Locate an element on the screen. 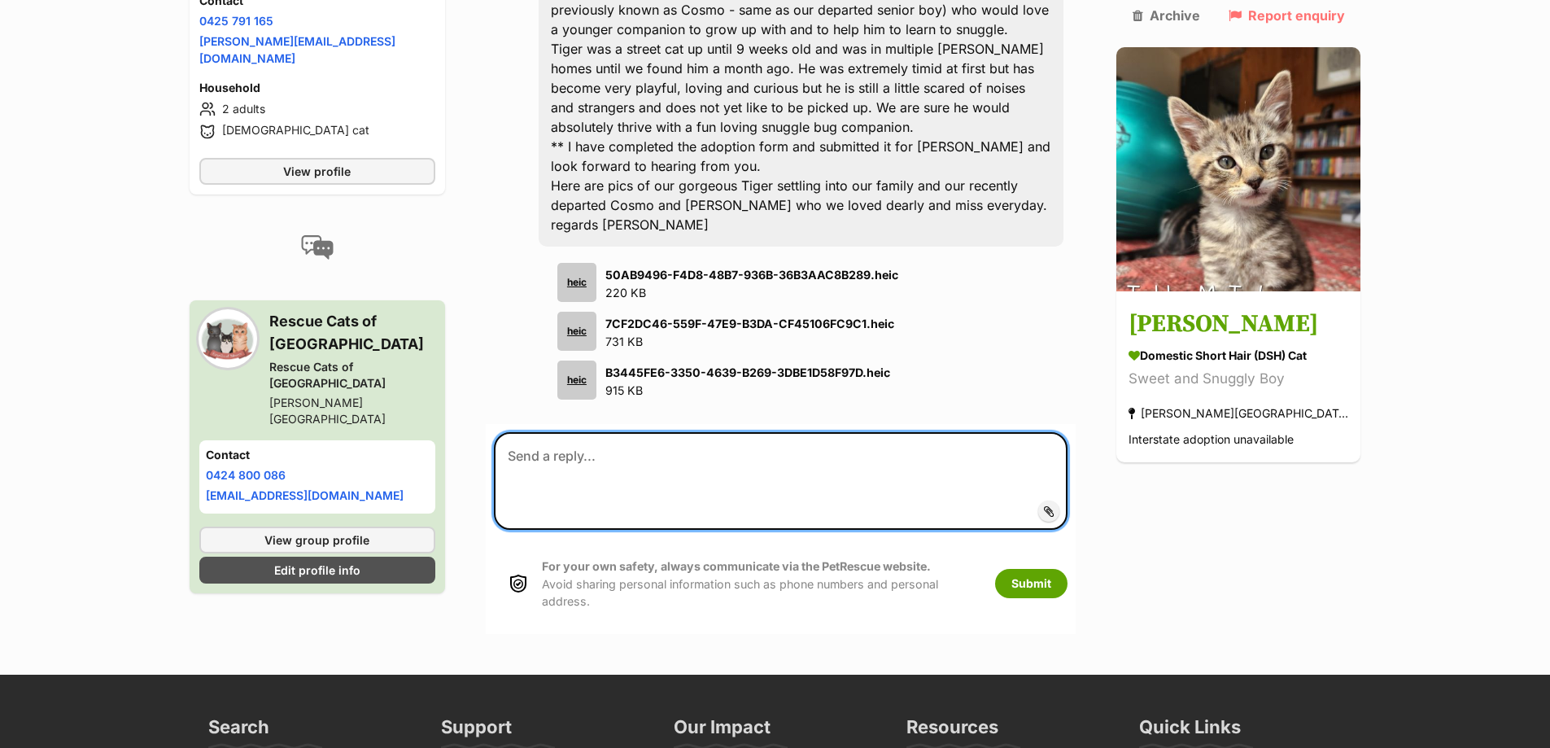 This screenshot has width=1550, height=748. a: View group profile is located at coordinates (317, 540).